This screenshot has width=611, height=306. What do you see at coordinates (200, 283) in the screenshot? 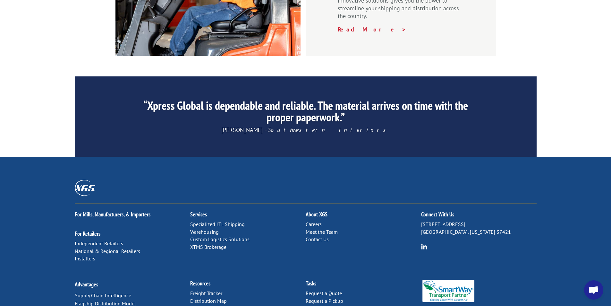
I see `a: Resources` at bounding box center [200, 283].